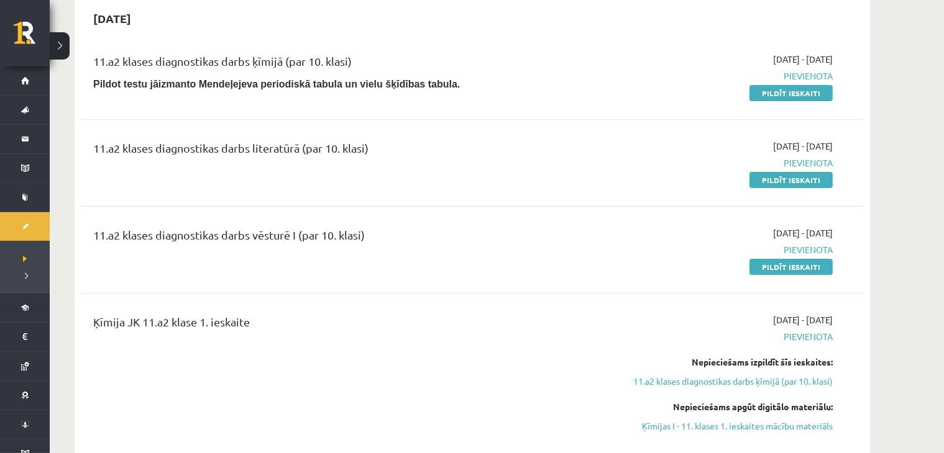 This screenshot has width=944, height=453. What do you see at coordinates (276, 84) in the screenshot?
I see `b: Pildot testu jāizmanto Mendeļejeva periodiskā tabula un vielu šķīdības tabula.` at bounding box center [276, 84].